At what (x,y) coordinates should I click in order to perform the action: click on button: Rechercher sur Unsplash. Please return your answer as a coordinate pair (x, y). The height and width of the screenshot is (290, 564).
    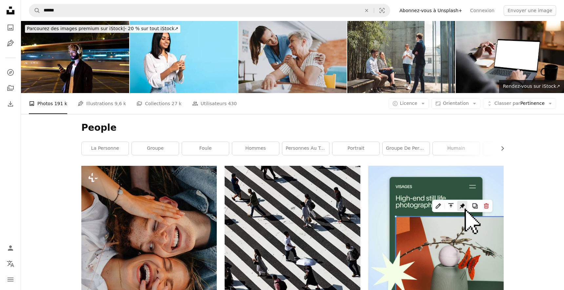
    Looking at the image, I should click on (35, 11).